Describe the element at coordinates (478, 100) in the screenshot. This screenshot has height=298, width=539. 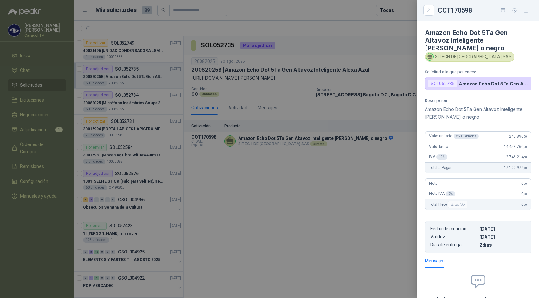
I see `p: Descripción` at that location.